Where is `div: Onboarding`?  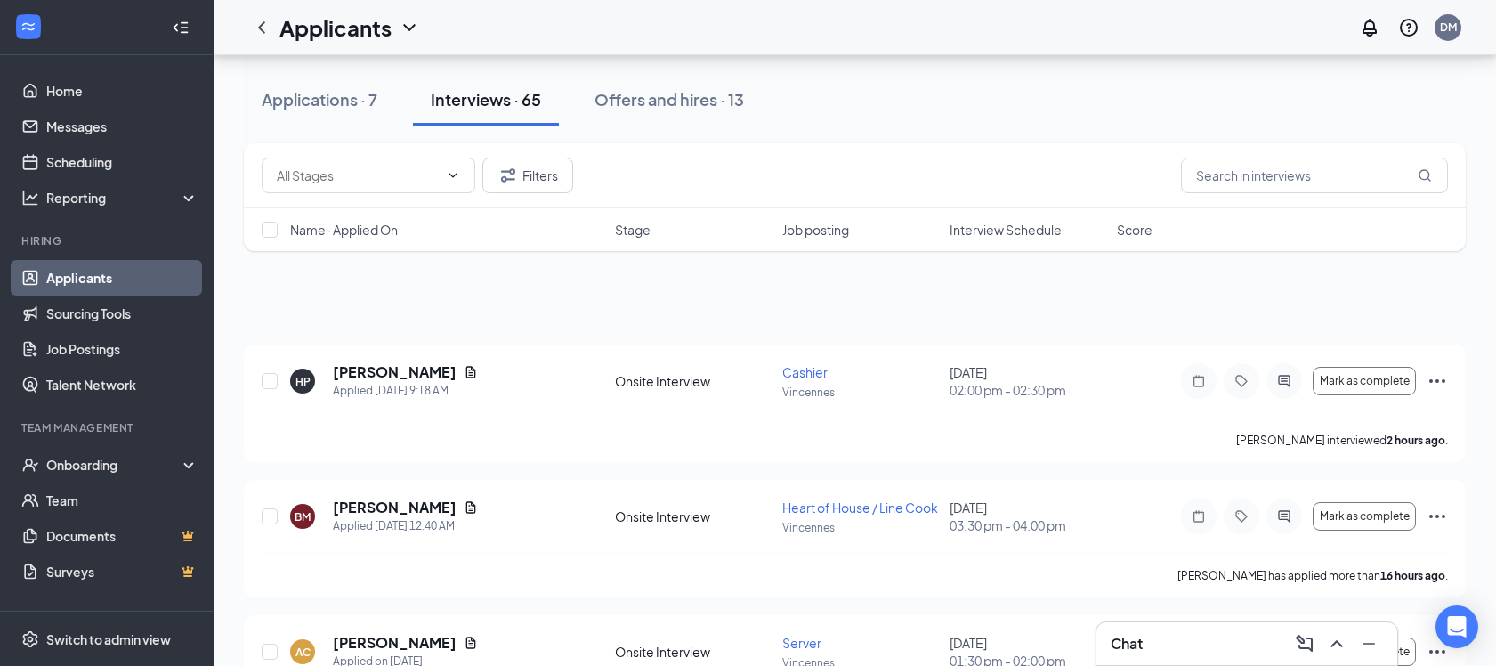
div: Onboarding is located at coordinates (115, 465).